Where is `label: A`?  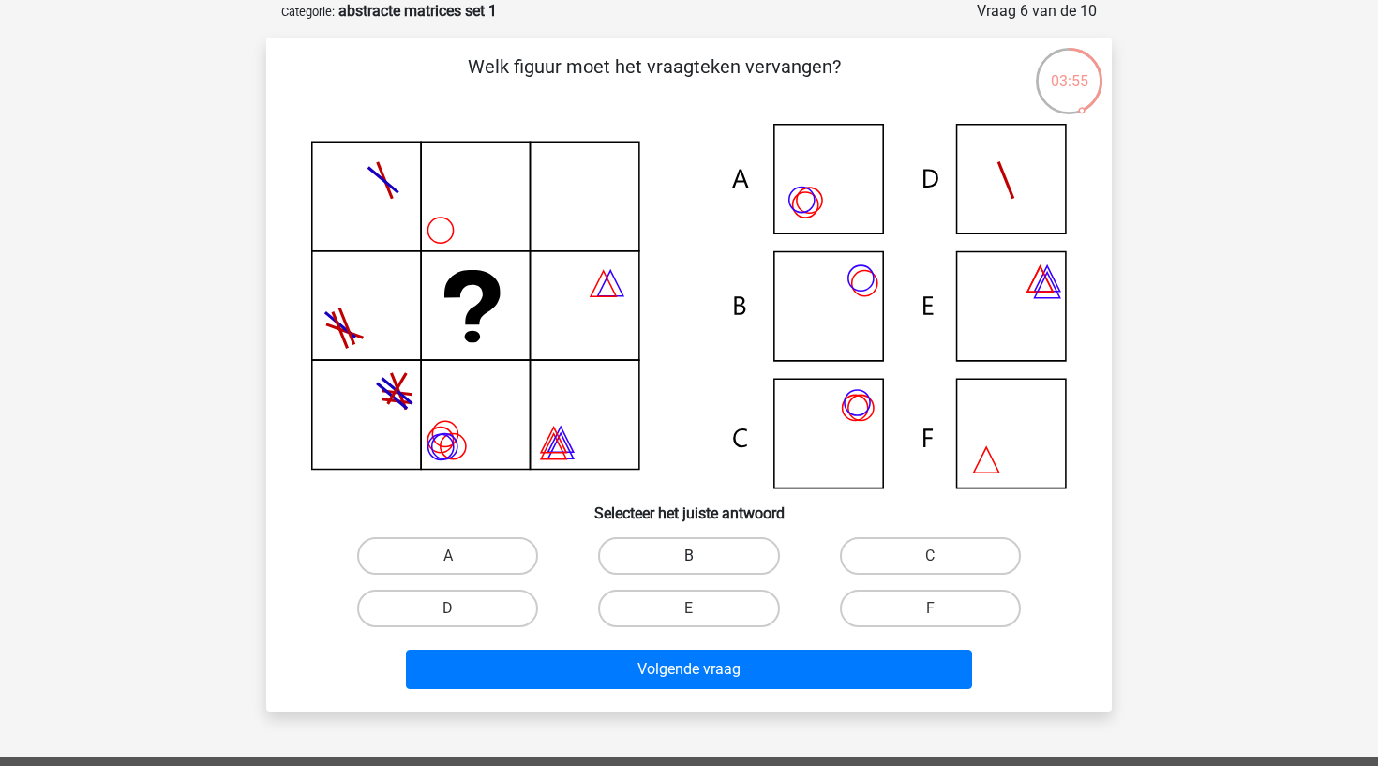
label: A is located at coordinates (447, 556).